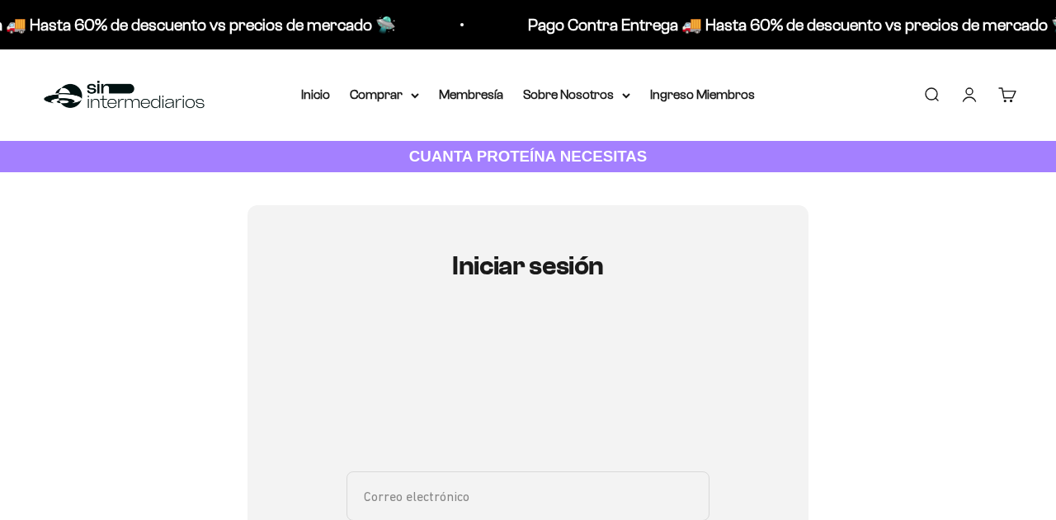 The image size is (1056, 520). I want to click on a: Membresía, so click(471, 94).